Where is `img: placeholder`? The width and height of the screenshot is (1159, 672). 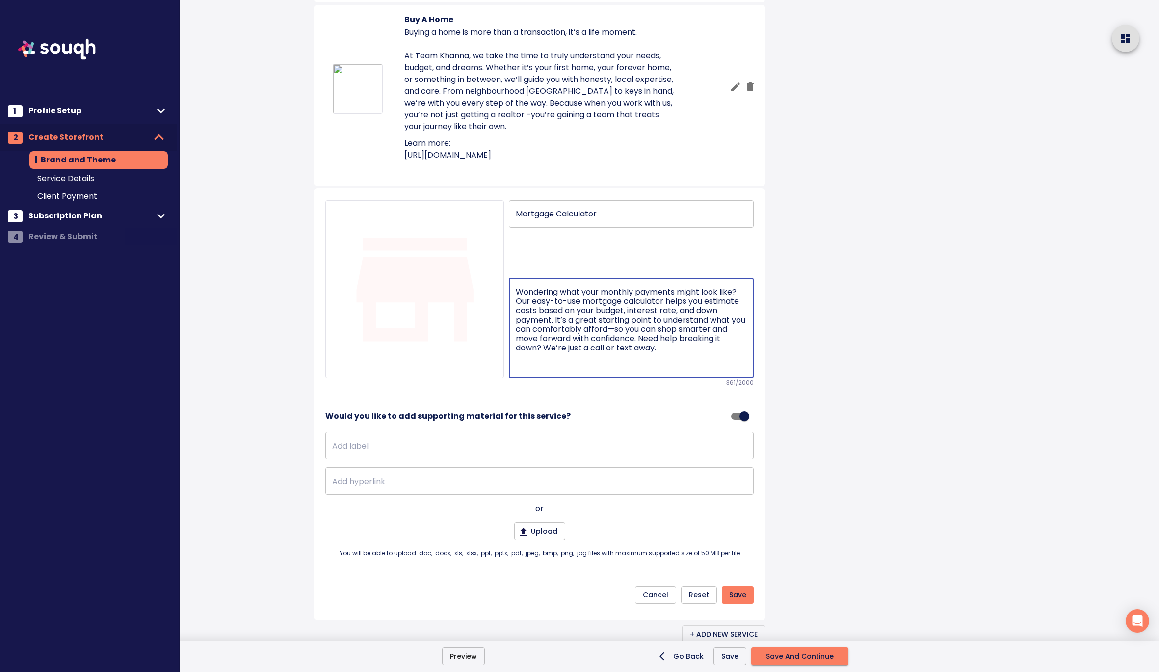 img: placeholder is located at coordinates (415, 290).